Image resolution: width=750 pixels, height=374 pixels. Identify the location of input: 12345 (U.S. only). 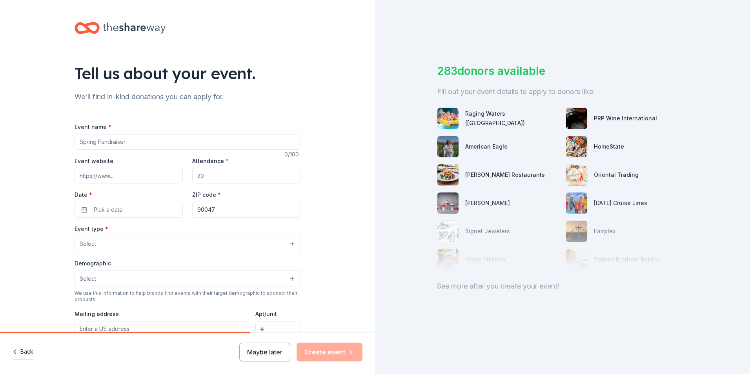
(246, 210).